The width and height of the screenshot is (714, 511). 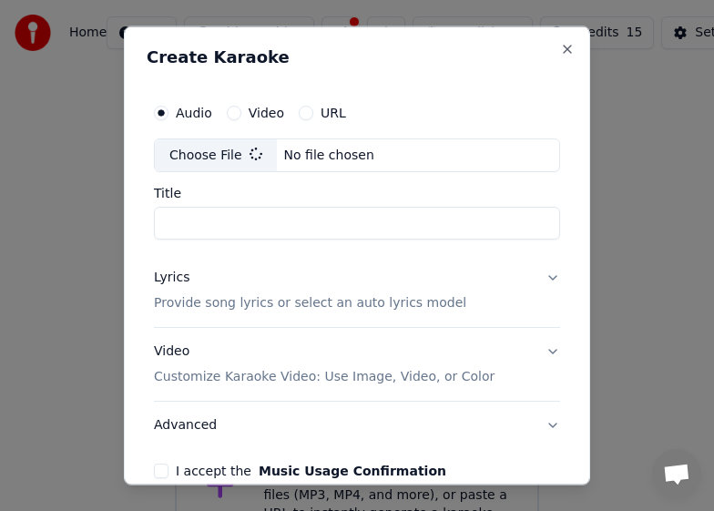 What do you see at coordinates (357, 56) in the screenshot?
I see `h2: Create Karaoke` at bounding box center [357, 56].